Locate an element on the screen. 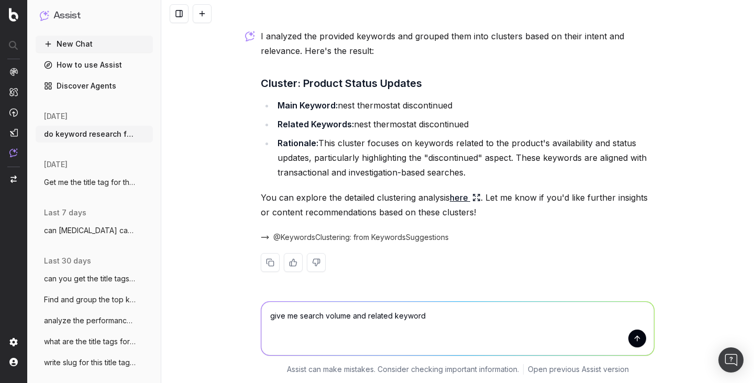 The image size is (754, 383). button: write slug for this title tag: Starwood is located at coordinates (94, 362).